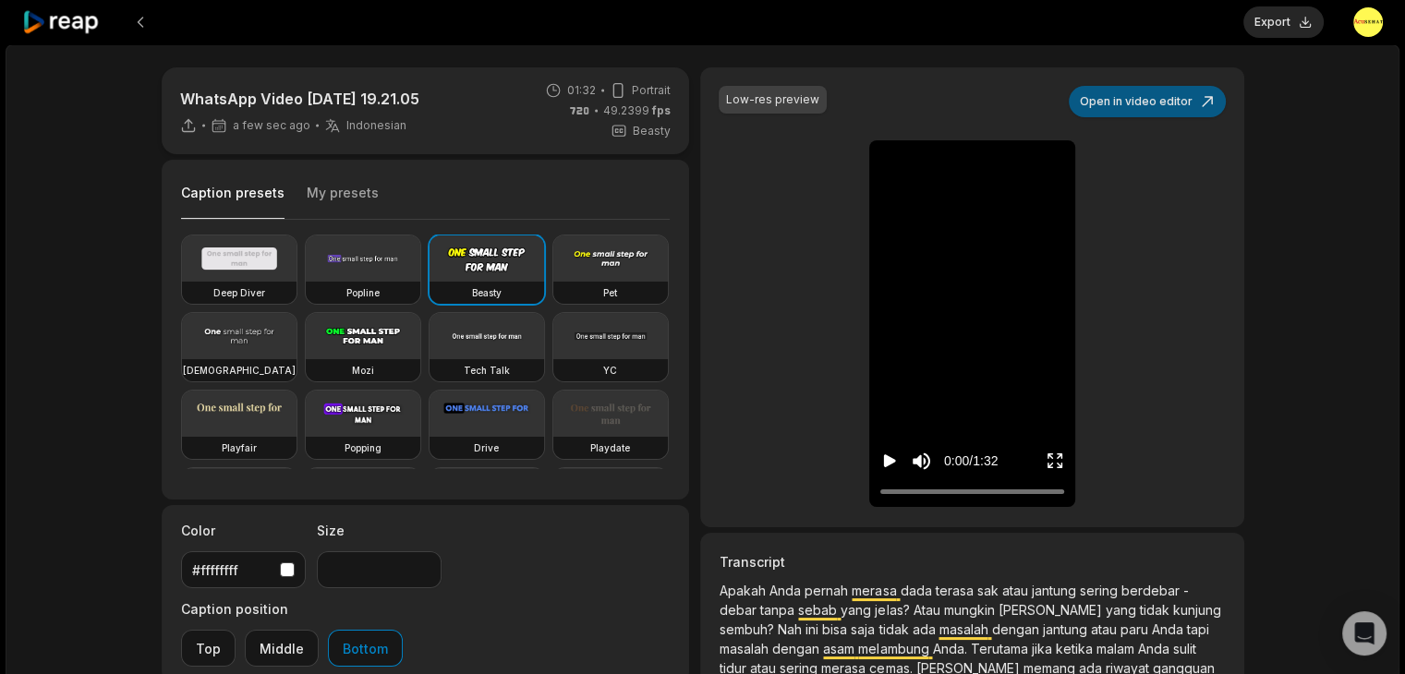  Describe the element at coordinates (581, 91) in the screenshot. I see `span: 01:32` at that location.